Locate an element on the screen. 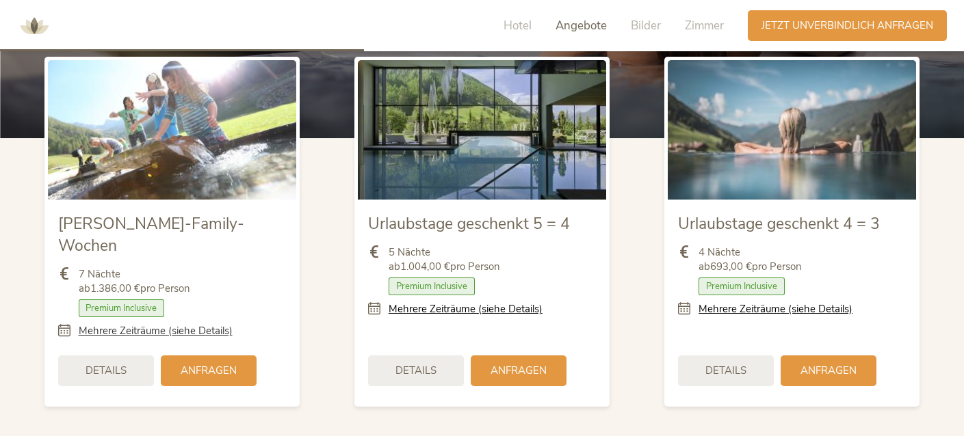  b: 1.386,00 € is located at coordinates (115, 289).